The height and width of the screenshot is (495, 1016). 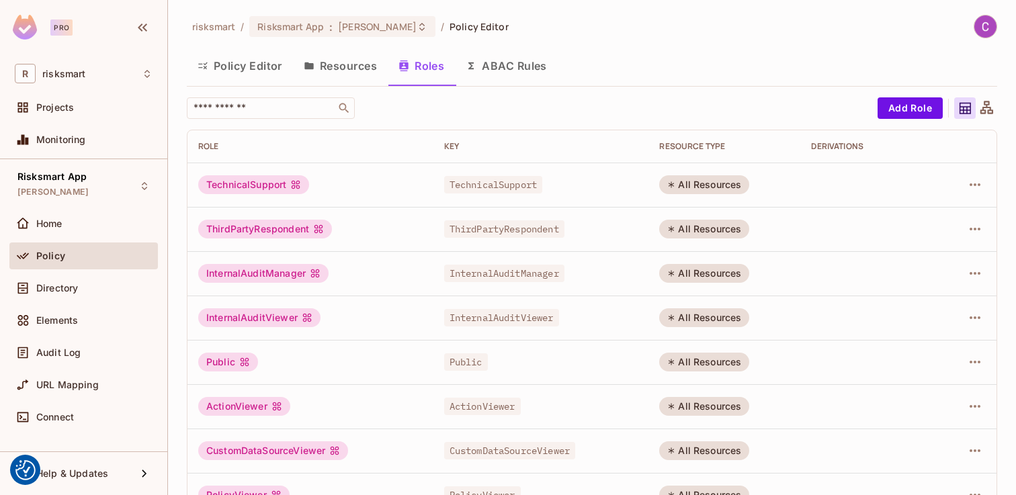 I want to click on div: Role, so click(x=310, y=146).